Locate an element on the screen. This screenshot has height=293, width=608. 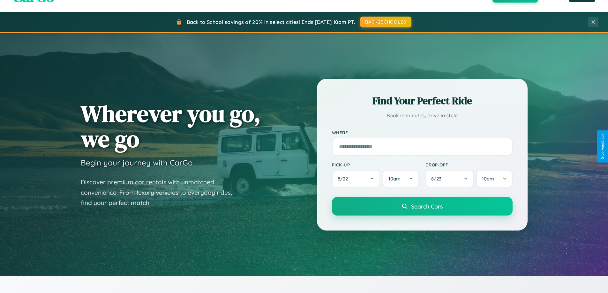
div: Give Feedback is located at coordinates (603, 147).